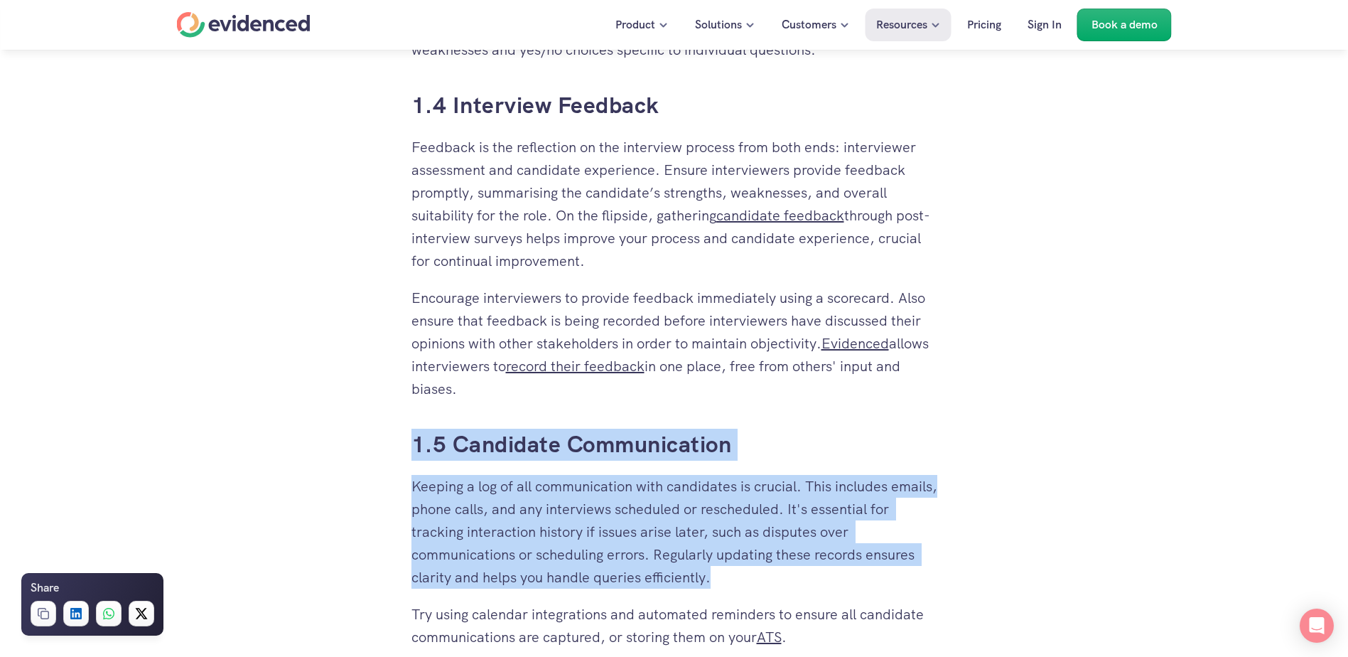  Describe the element at coordinates (1124, 25) in the screenshot. I see `p: Book a demo` at that location.